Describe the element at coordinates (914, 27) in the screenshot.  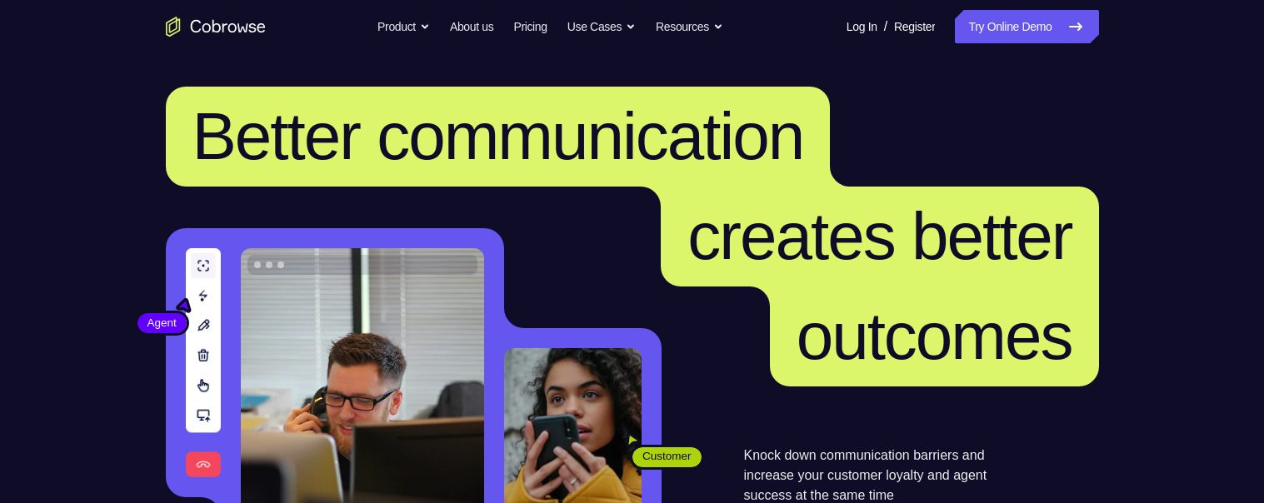
I see `a: Register` at that location.